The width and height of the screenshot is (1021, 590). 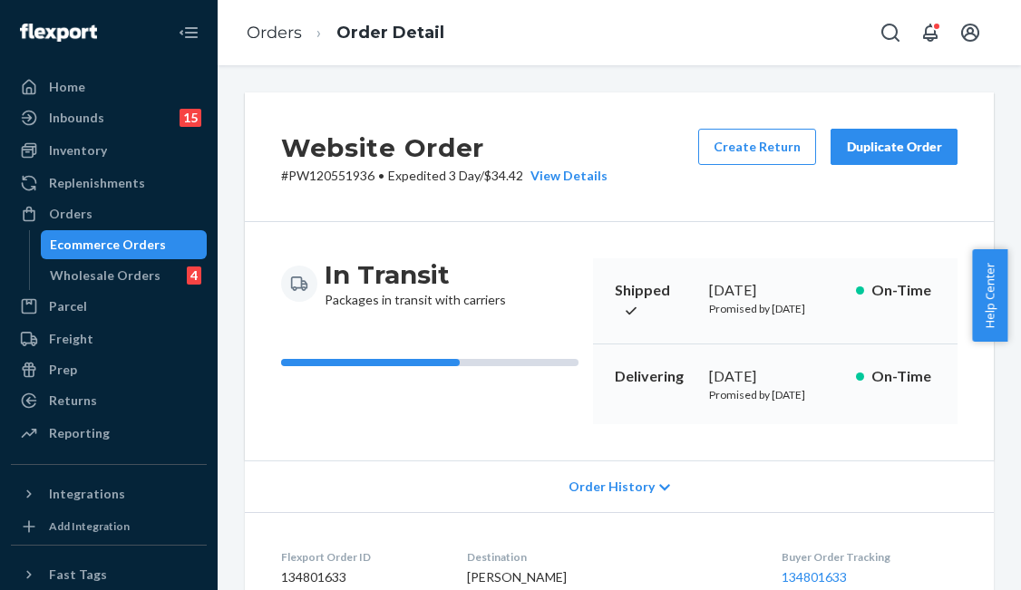 What do you see at coordinates (109, 339) in the screenshot?
I see `a: Freight` at bounding box center [109, 339].